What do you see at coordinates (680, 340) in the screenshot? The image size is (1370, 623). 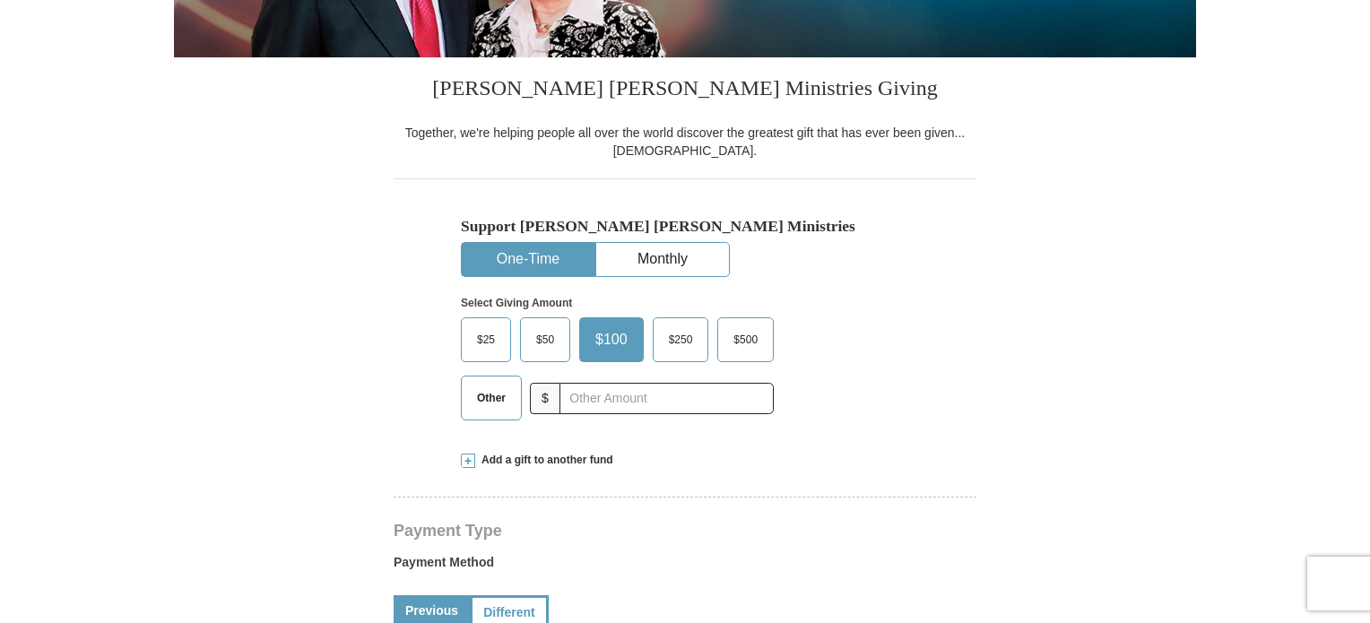 I see `span: $250` at bounding box center [680, 340].